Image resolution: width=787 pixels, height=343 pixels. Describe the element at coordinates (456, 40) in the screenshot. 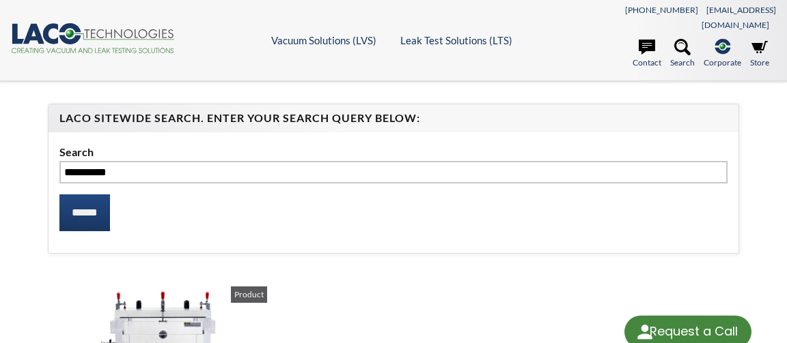

I see `a: Leak Test Solutions (LTS)` at that location.